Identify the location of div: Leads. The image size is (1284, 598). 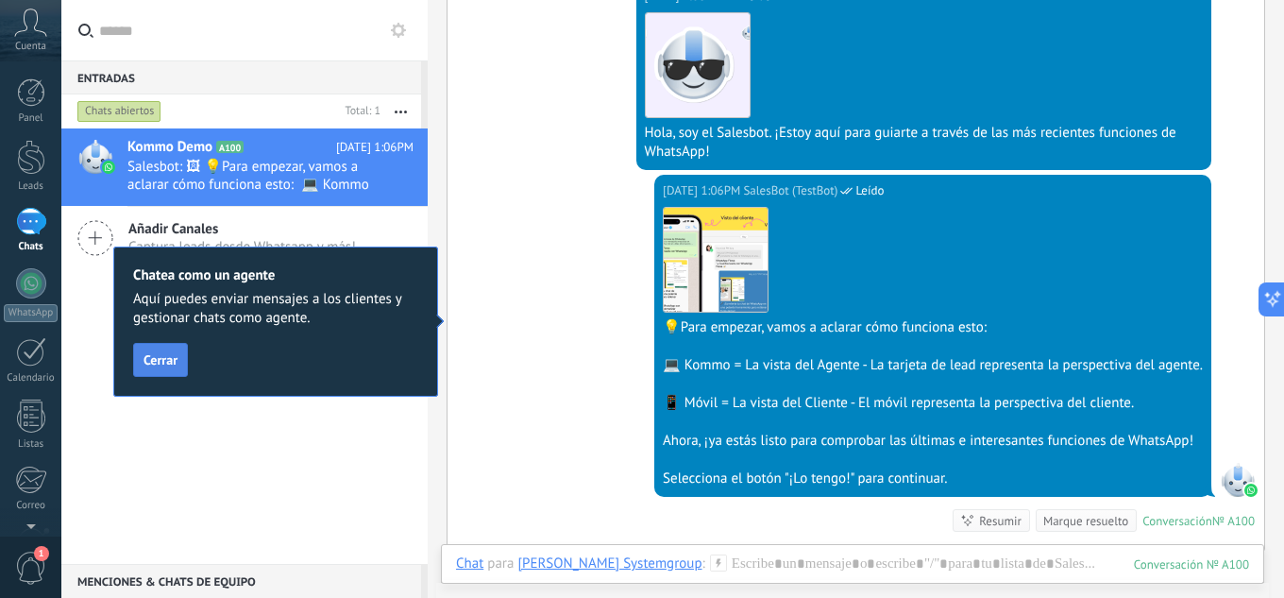
(31, 186).